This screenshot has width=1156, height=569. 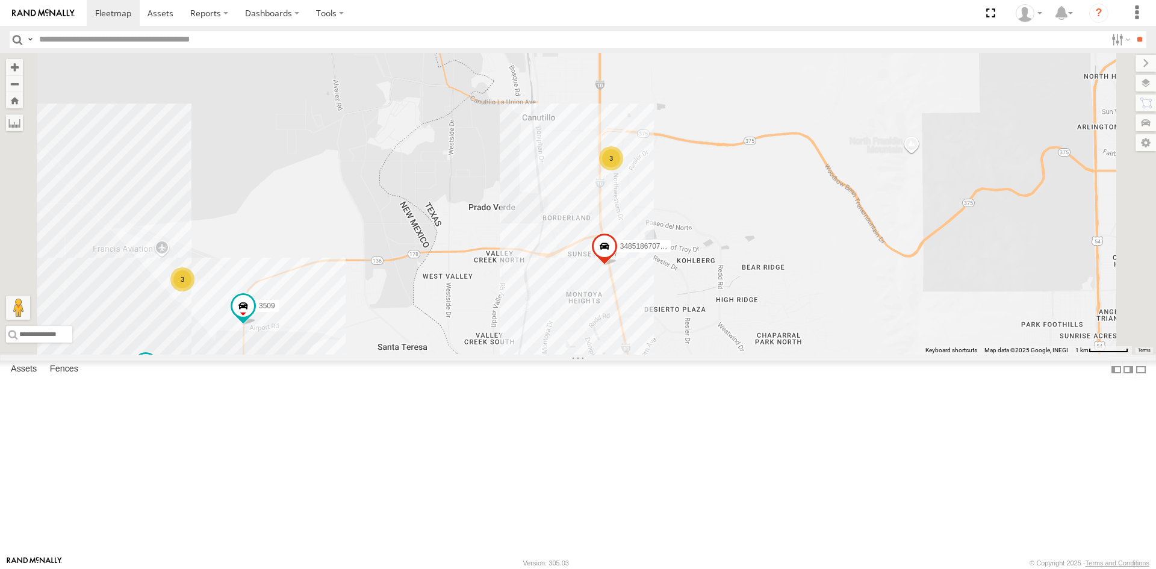 I want to click on span: 3485186707B8, so click(x=644, y=246).